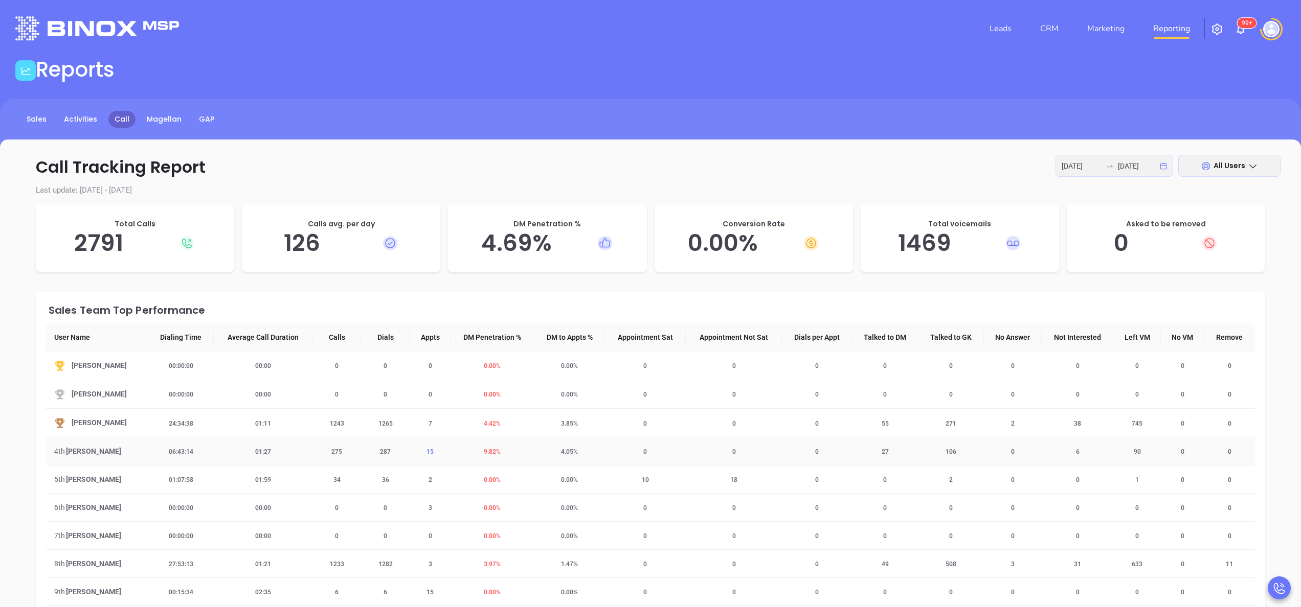 The image size is (1301, 607). I want to click on input: Start date, so click(1081, 166).